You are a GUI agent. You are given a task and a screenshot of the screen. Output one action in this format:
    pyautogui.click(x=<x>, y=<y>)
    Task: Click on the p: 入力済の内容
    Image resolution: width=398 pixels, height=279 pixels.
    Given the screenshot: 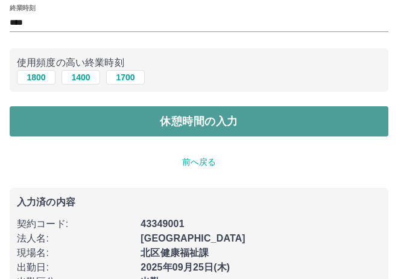 What is the action you would take?
    pyautogui.click(x=199, y=202)
    